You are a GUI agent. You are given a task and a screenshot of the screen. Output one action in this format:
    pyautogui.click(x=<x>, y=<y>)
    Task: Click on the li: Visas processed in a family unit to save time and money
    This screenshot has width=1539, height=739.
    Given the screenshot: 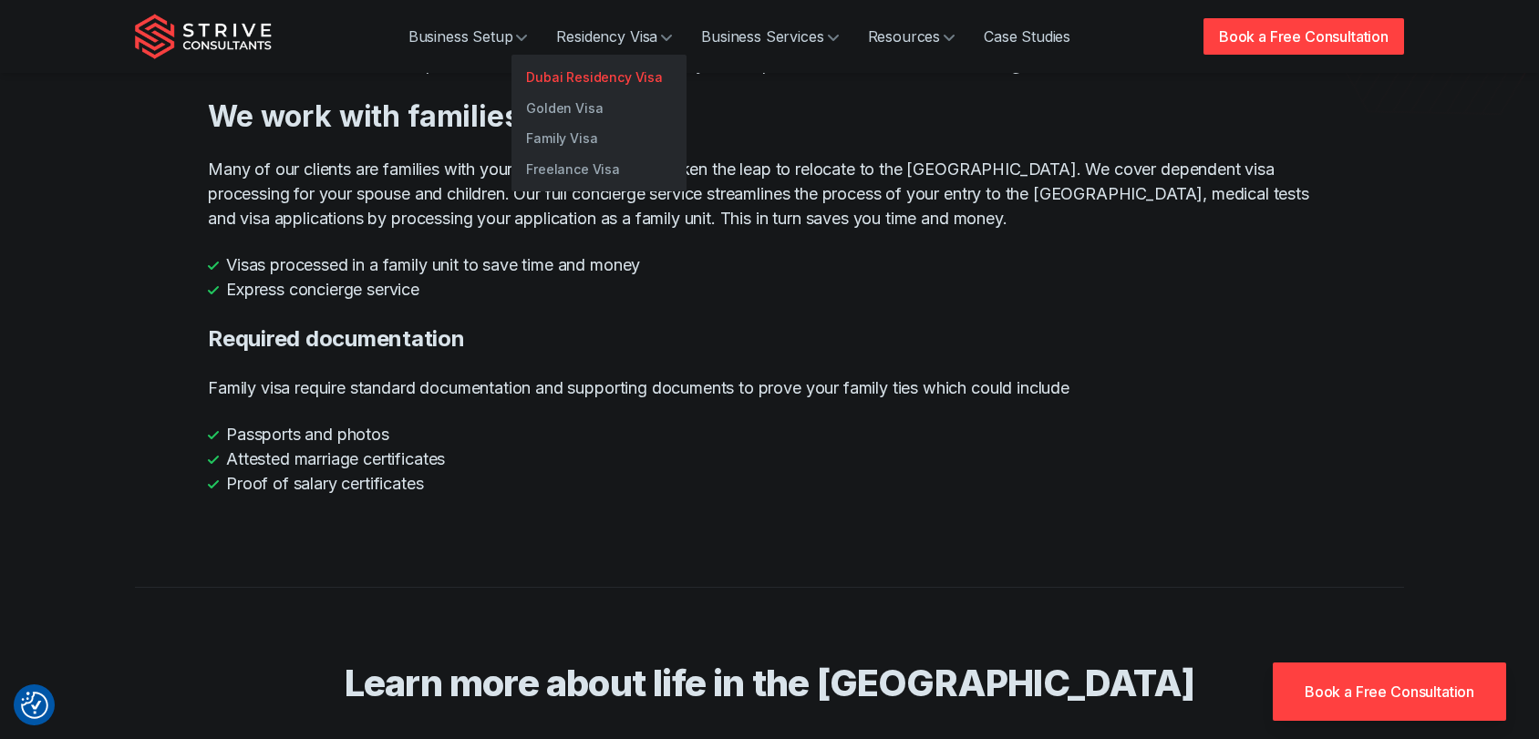 What is the action you would take?
    pyautogui.click(x=769, y=264)
    